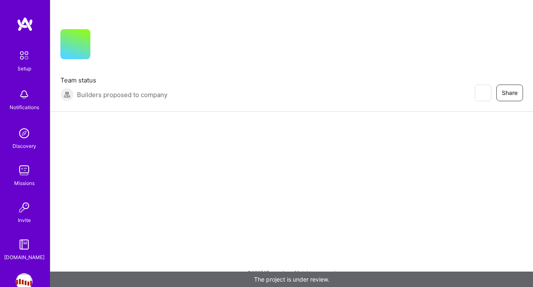 This screenshot has height=287, width=533. I want to click on i: icon CompanyGray, so click(104, 46).